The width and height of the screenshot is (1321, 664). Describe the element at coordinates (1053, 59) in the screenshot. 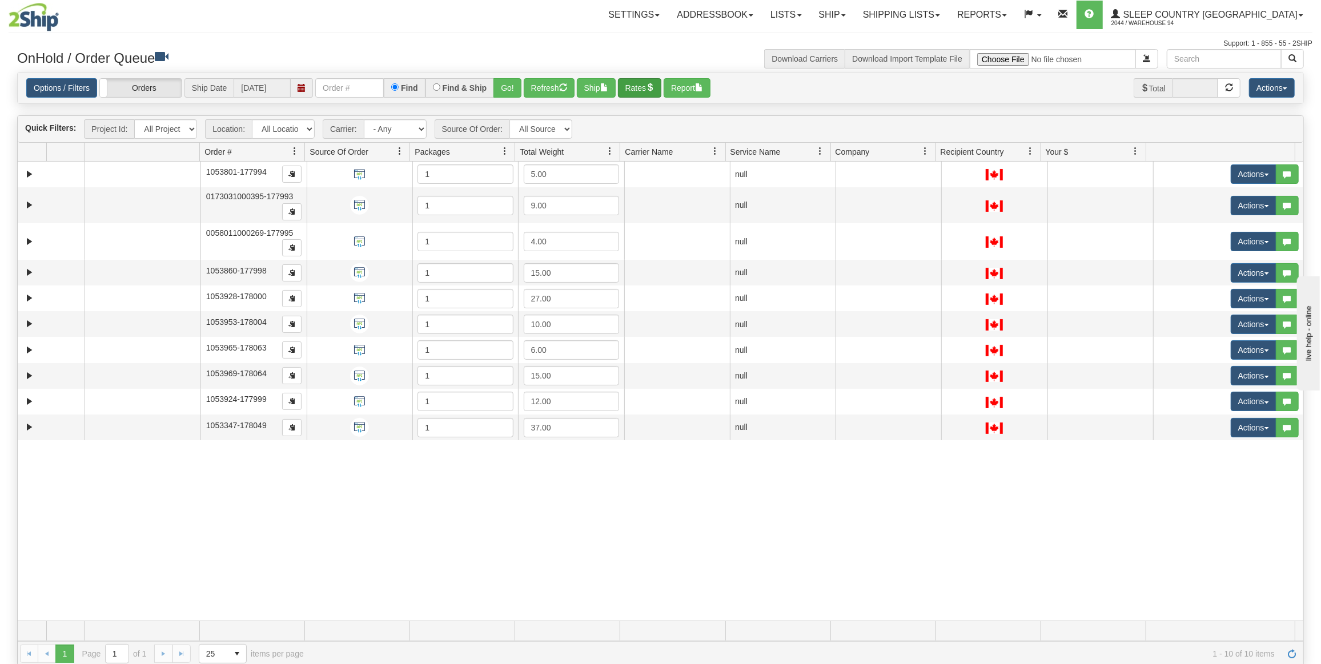

I see `input: Import` at that location.